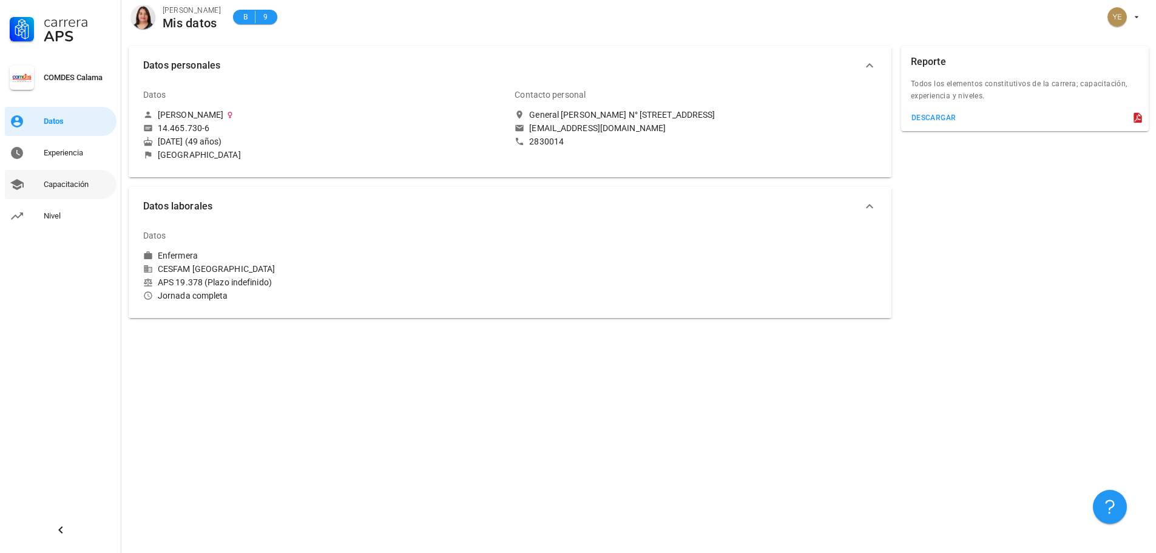 Image resolution: width=1156 pixels, height=553 pixels. Describe the element at coordinates (178, 255) in the screenshot. I see `div: Enfermera` at that location.